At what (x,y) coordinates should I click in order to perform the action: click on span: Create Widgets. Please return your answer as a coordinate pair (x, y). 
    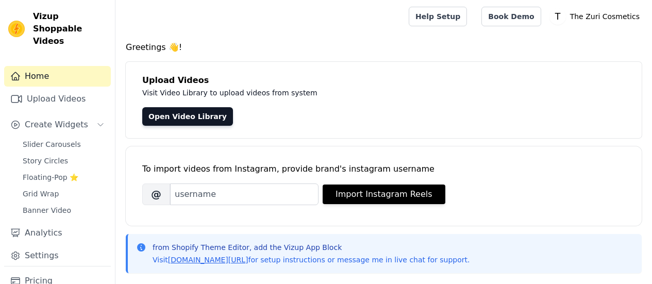
    Looking at the image, I should click on (56, 125).